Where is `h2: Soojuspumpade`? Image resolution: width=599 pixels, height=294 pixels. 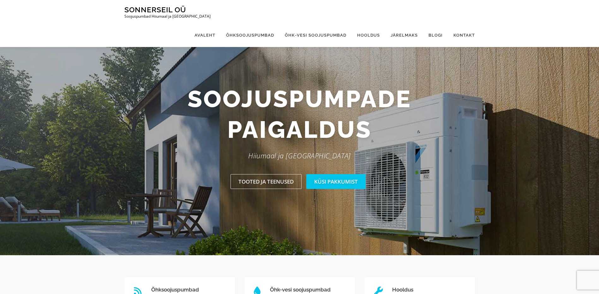
h2: Soojuspumpade is located at coordinates (300, 114).